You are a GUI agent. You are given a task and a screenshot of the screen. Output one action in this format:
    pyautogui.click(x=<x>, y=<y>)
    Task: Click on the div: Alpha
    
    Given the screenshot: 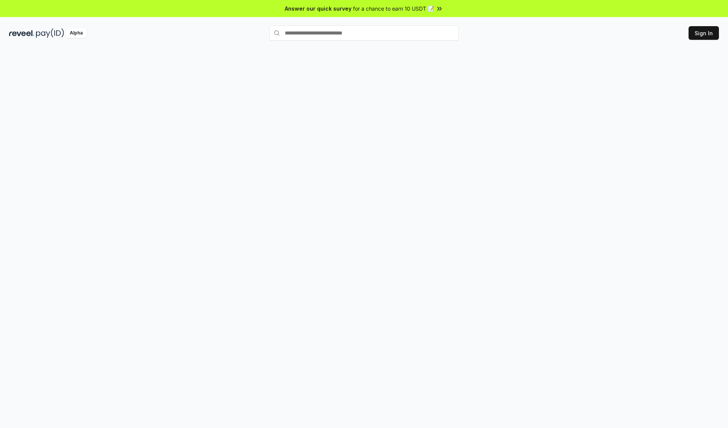 What is the action you would take?
    pyautogui.click(x=76, y=33)
    